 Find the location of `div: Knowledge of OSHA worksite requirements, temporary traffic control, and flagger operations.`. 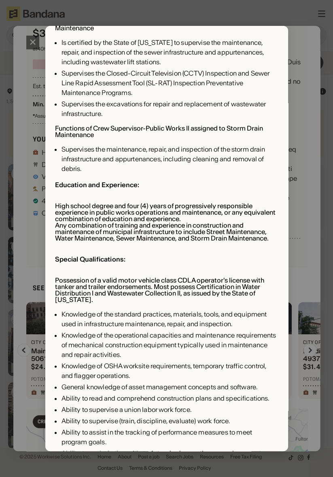

div: Knowledge of OSHA worksite requirements, temporary traffic control, and flagger operations. is located at coordinates (170, 371).